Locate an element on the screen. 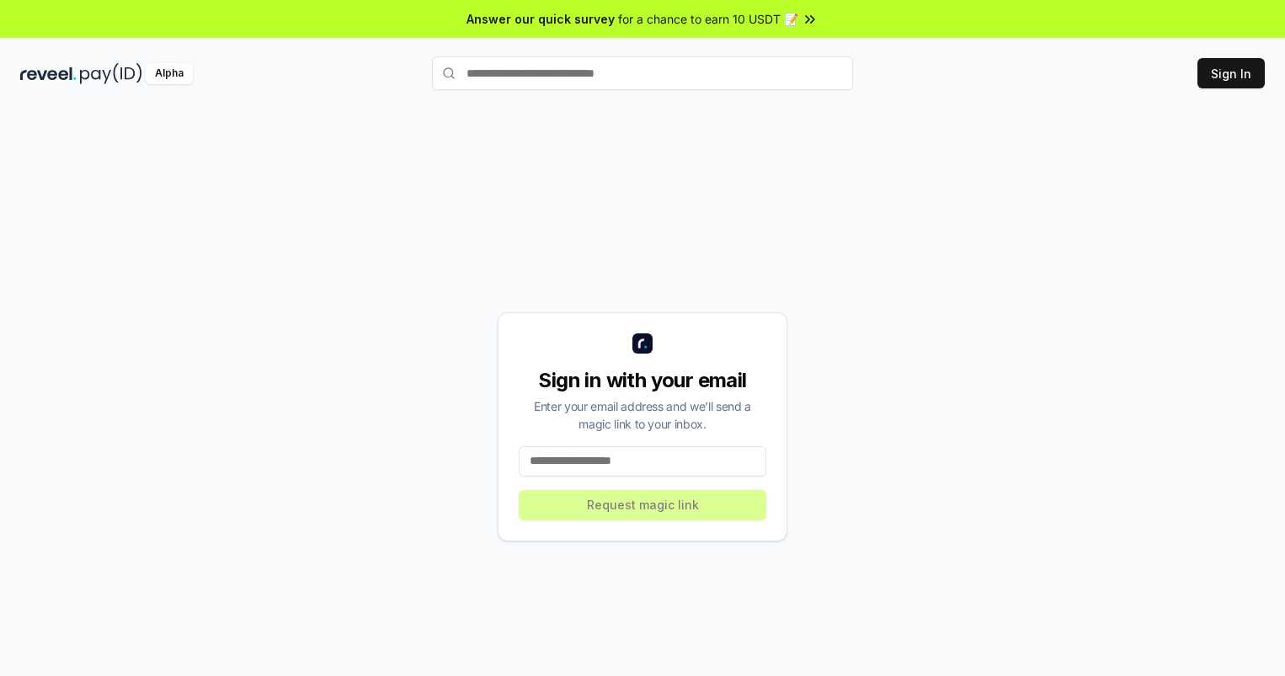 The height and width of the screenshot is (676, 1285). img: pay_id is located at coordinates (111, 73).